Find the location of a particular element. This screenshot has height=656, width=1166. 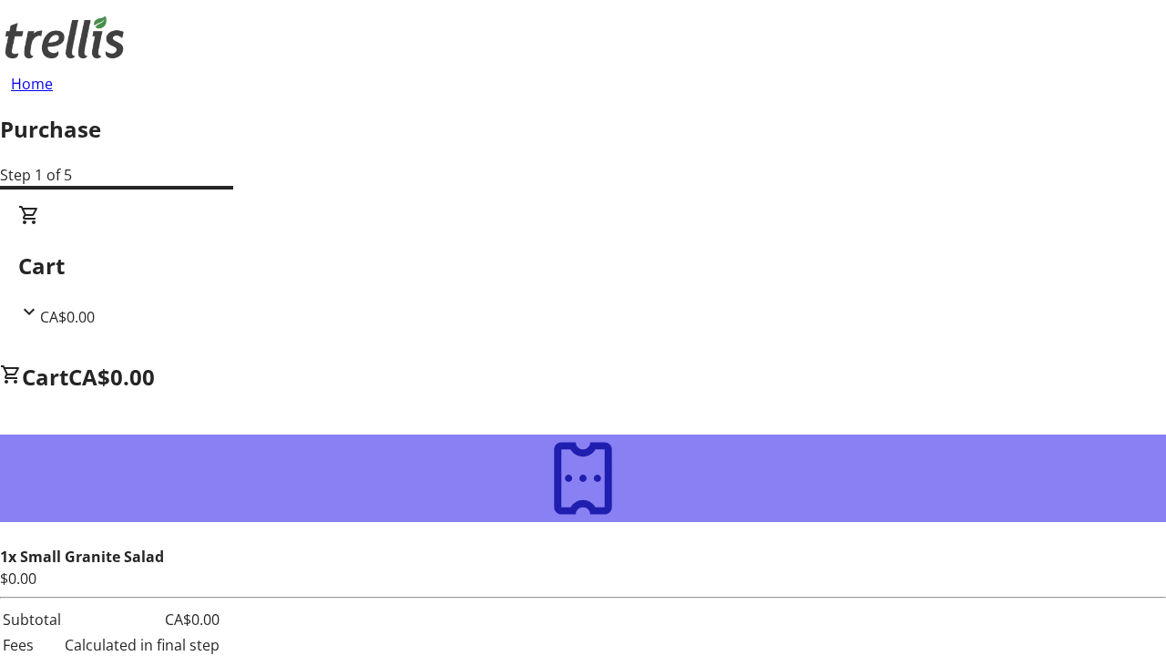

td: CA$0.00 is located at coordinates (142, 620).